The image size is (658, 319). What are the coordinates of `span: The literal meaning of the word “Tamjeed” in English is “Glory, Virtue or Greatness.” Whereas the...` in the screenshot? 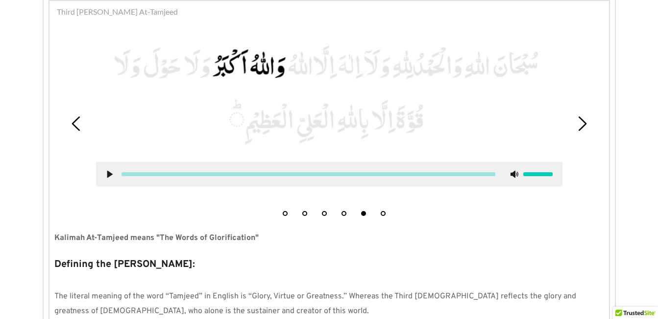 It's located at (316, 303).